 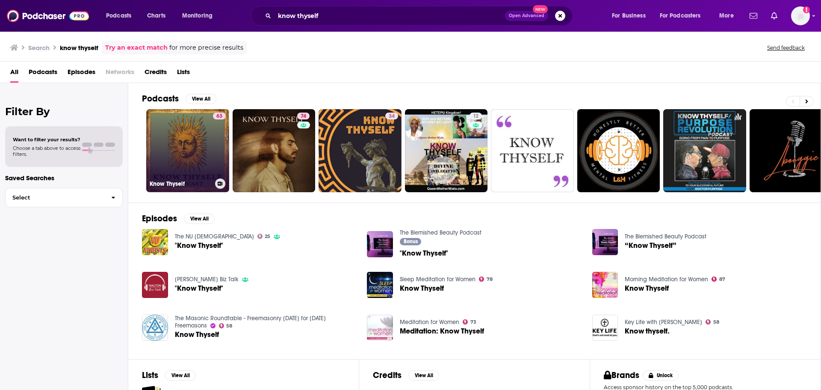 What do you see at coordinates (621, 375) in the screenshot?
I see `h2: Brands` at bounding box center [621, 375].